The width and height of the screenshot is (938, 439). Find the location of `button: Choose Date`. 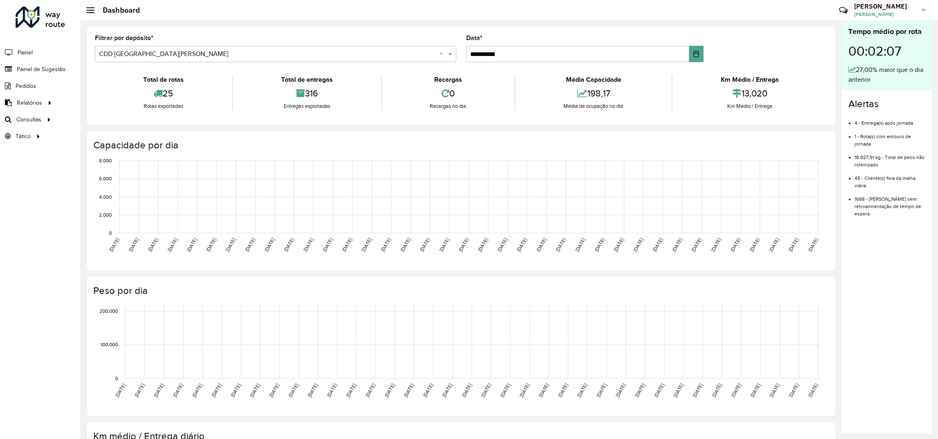

button: Choose Date is located at coordinates (696, 54).